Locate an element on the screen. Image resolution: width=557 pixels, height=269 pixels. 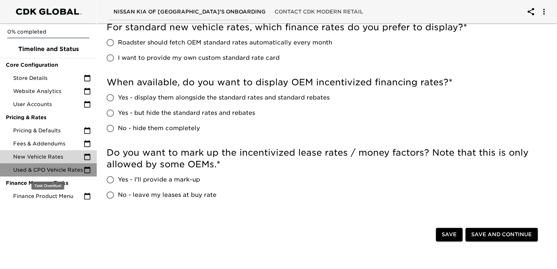
h5: Do you want to mark up the incentivized lease rates / money factors? Note that this is only allow... is located at coordinates (323, 159).